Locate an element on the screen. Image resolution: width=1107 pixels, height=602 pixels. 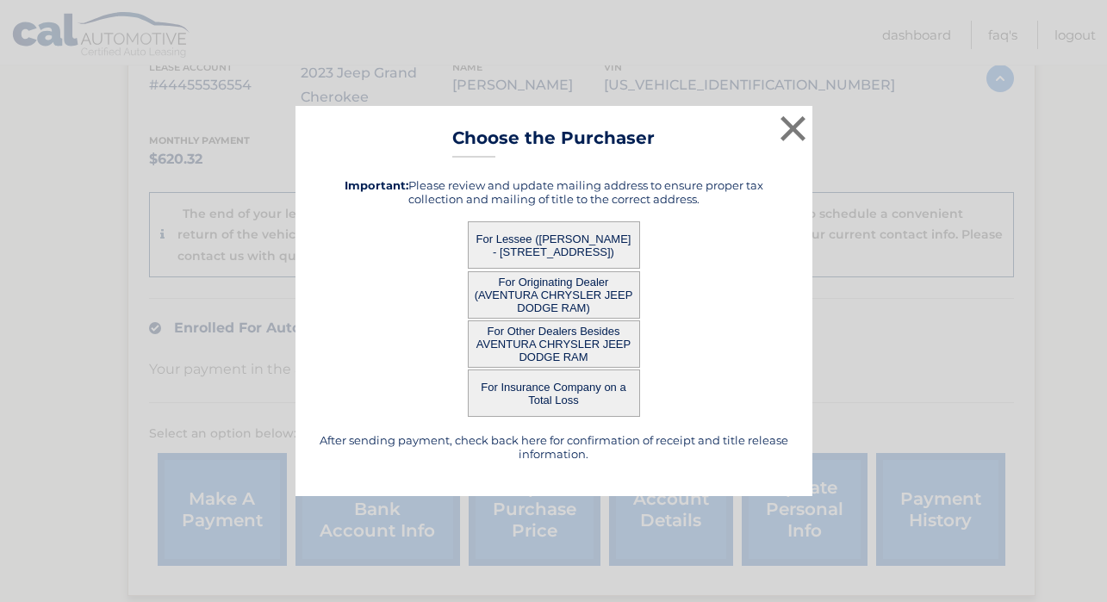
button: For Insurance Company on a Total Loss is located at coordinates (554, 393).